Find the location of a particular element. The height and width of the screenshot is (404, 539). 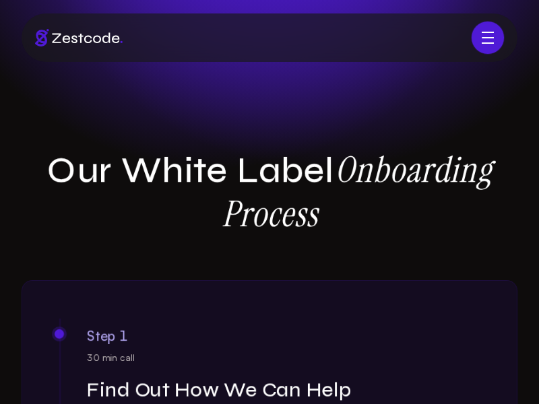

h1: Our White Label is located at coordinates (269, 193).